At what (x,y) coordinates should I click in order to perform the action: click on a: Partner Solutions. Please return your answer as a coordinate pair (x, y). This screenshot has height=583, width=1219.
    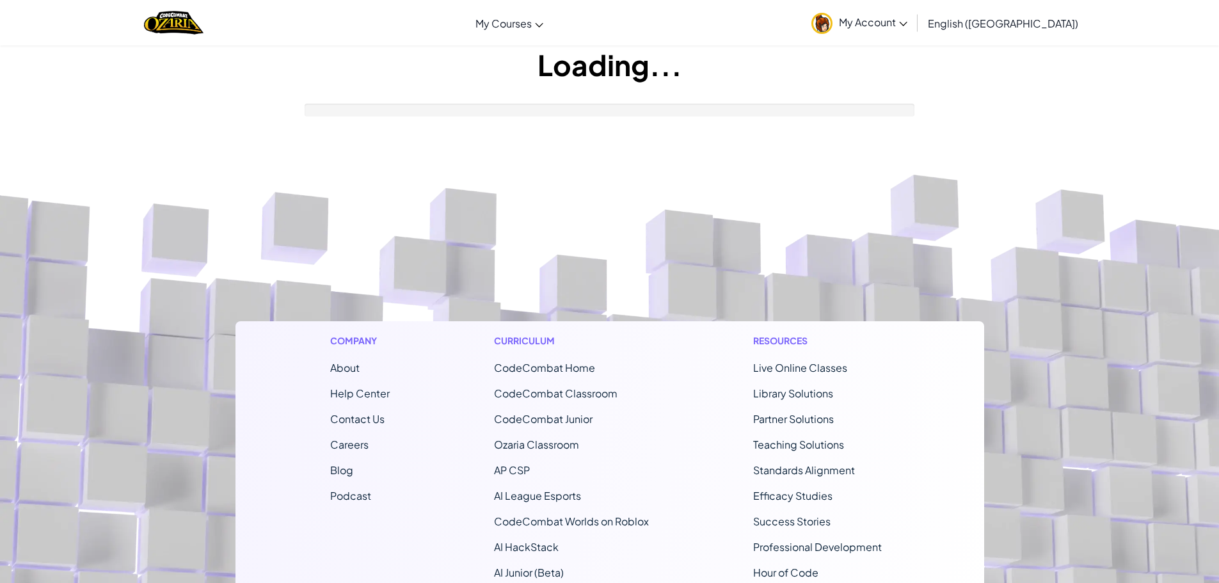
    Looking at the image, I should click on (793, 418).